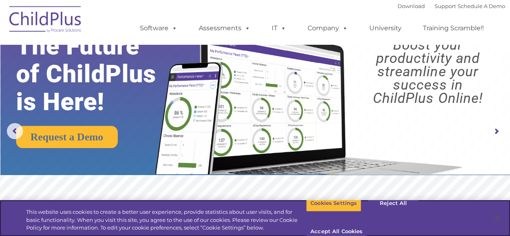 Image resolution: width=510 pixels, height=236 pixels. What do you see at coordinates (497, 217) in the screenshot?
I see `button: Close` at bounding box center [497, 217].